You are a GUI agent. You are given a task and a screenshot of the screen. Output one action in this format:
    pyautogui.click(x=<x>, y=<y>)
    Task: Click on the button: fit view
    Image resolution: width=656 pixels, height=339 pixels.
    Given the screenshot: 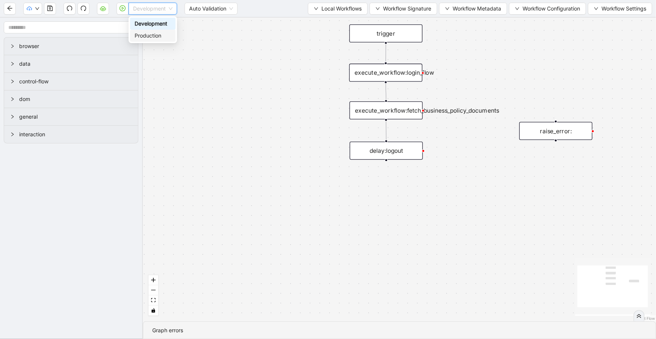 What is the action you would take?
    pyautogui.click(x=153, y=301)
    